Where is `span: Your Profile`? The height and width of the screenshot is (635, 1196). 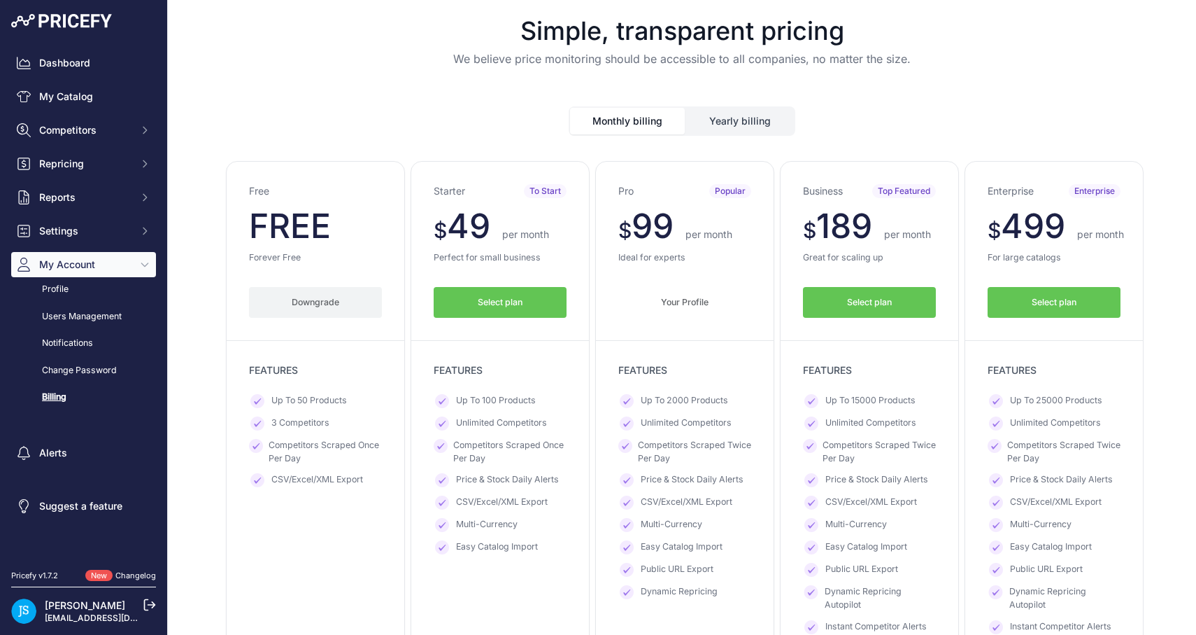
span: Your Profile is located at coordinates (685, 302).